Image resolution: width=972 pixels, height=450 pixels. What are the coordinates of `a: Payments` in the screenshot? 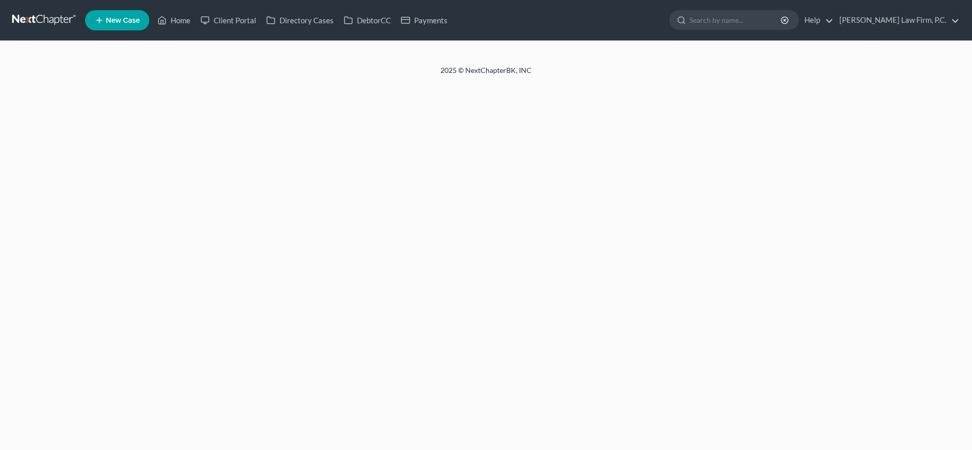 It's located at (424, 20).